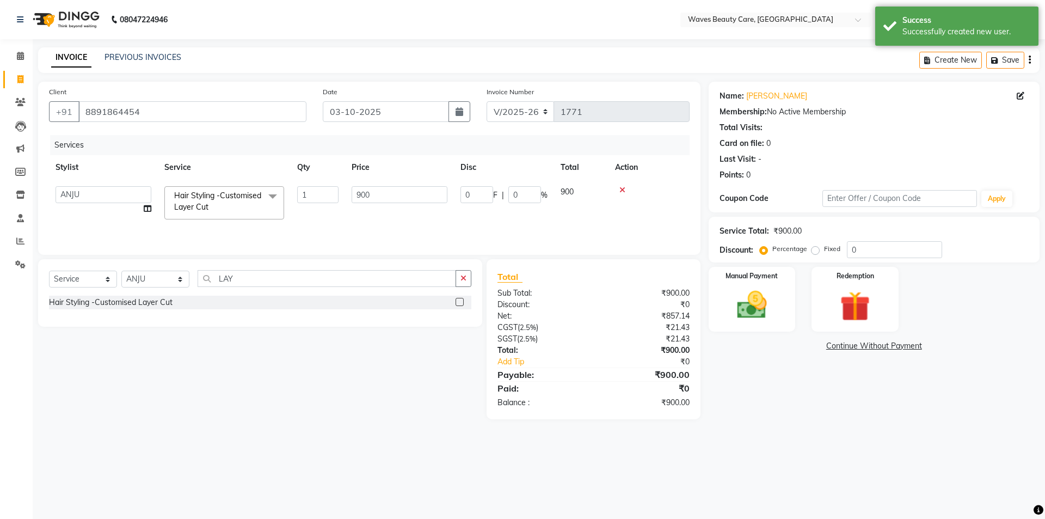  What do you see at coordinates (507, 339) in the screenshot?
I see `span: SGST` at bounding box center [507, 339].